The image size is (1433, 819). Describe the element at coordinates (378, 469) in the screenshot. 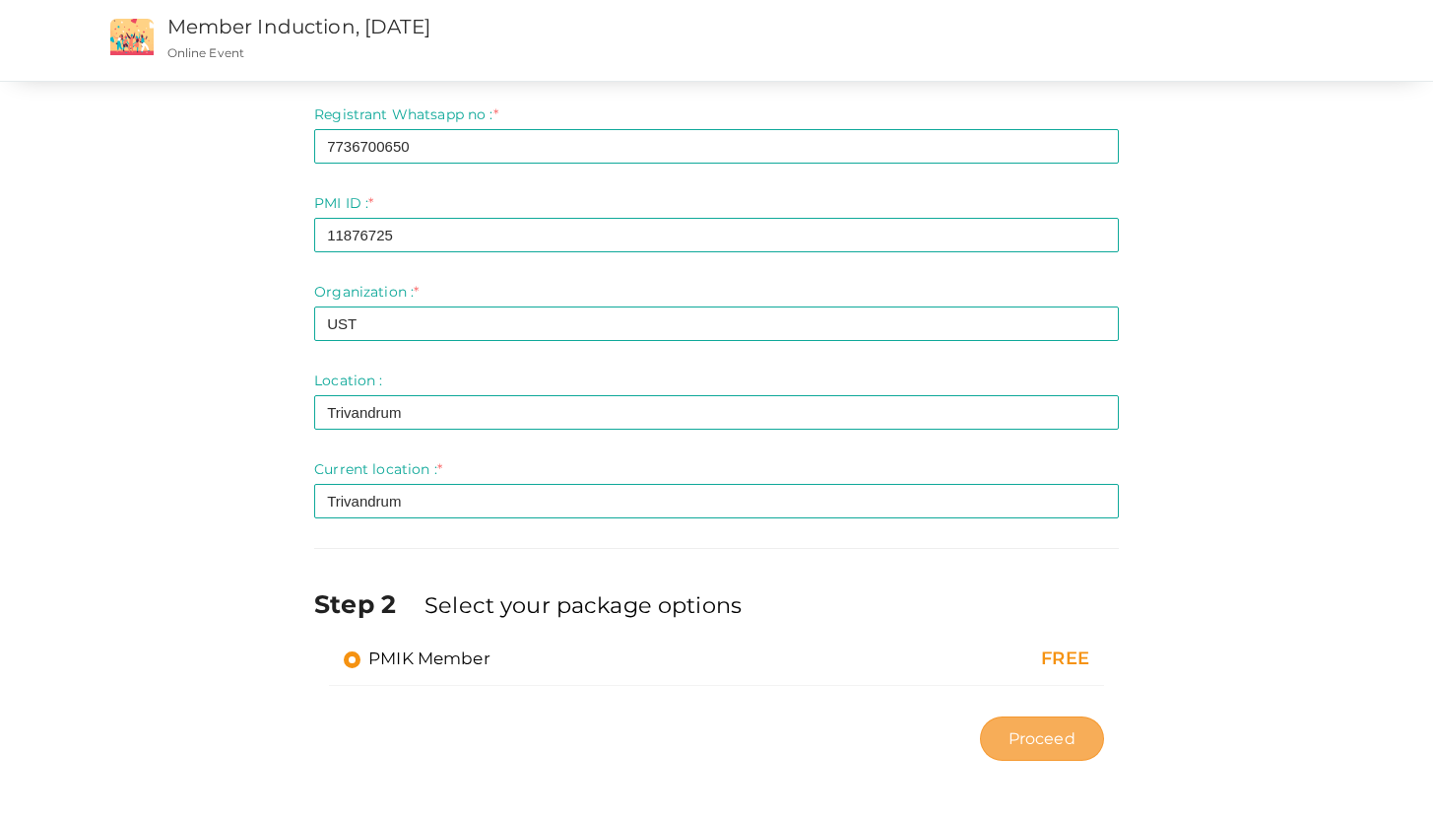

I see `label: Current location :` at that location.